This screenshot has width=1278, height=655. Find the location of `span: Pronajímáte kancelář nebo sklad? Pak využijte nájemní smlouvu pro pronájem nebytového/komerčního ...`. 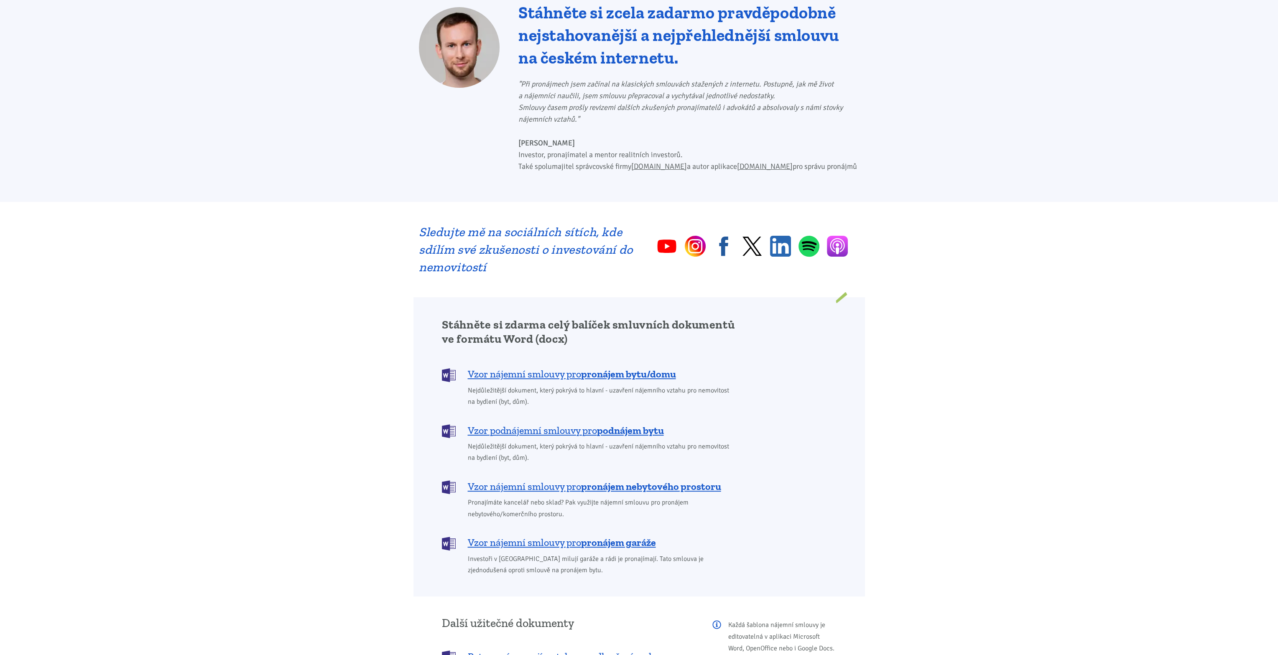

span: Pronajímáte kancelář nebo sklad? Pak využijte nájemní smlouvu pro pronájem nebytového/komerčního ... is located at coordinates (601, 508).